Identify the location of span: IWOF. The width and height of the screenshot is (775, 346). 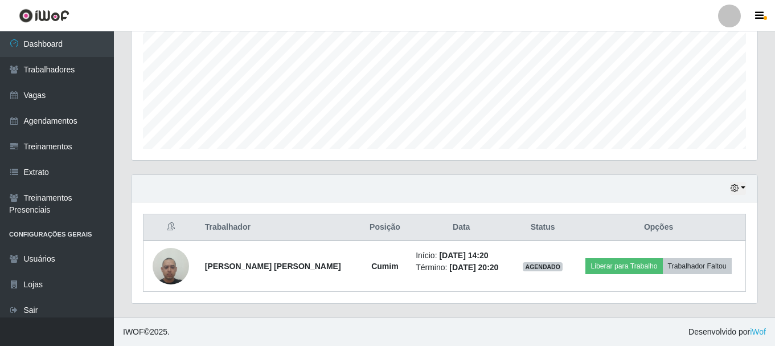
(133, 332).